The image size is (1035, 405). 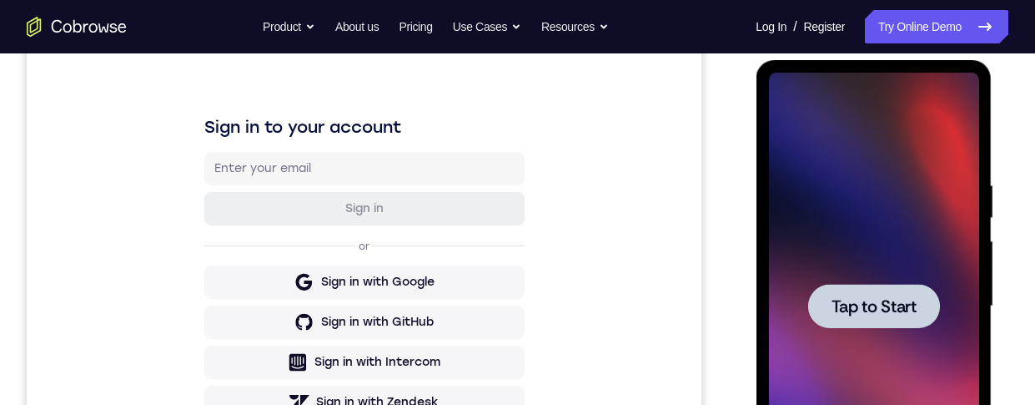 I want to click on button: Product, so click(x=289, y=27).